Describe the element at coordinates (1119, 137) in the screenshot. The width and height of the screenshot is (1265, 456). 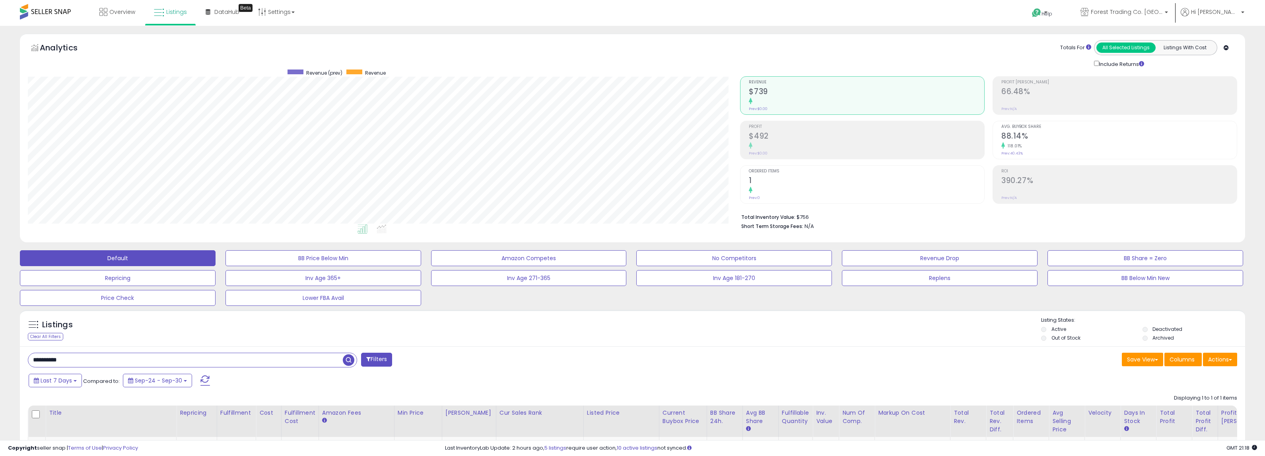
I see `h2: 88.14%` at that location.